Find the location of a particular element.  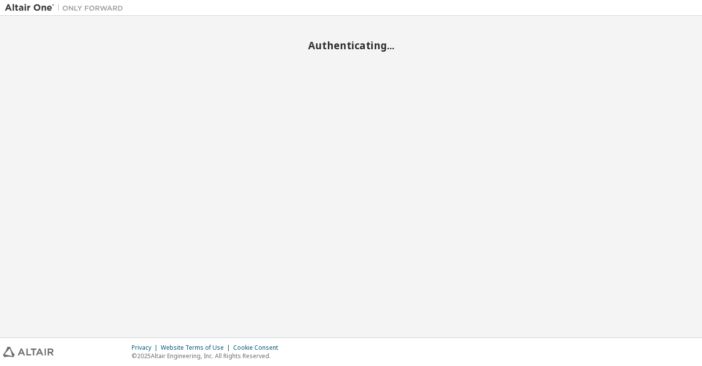

div: Website Terms of Use is located at coordinates (197, 348).